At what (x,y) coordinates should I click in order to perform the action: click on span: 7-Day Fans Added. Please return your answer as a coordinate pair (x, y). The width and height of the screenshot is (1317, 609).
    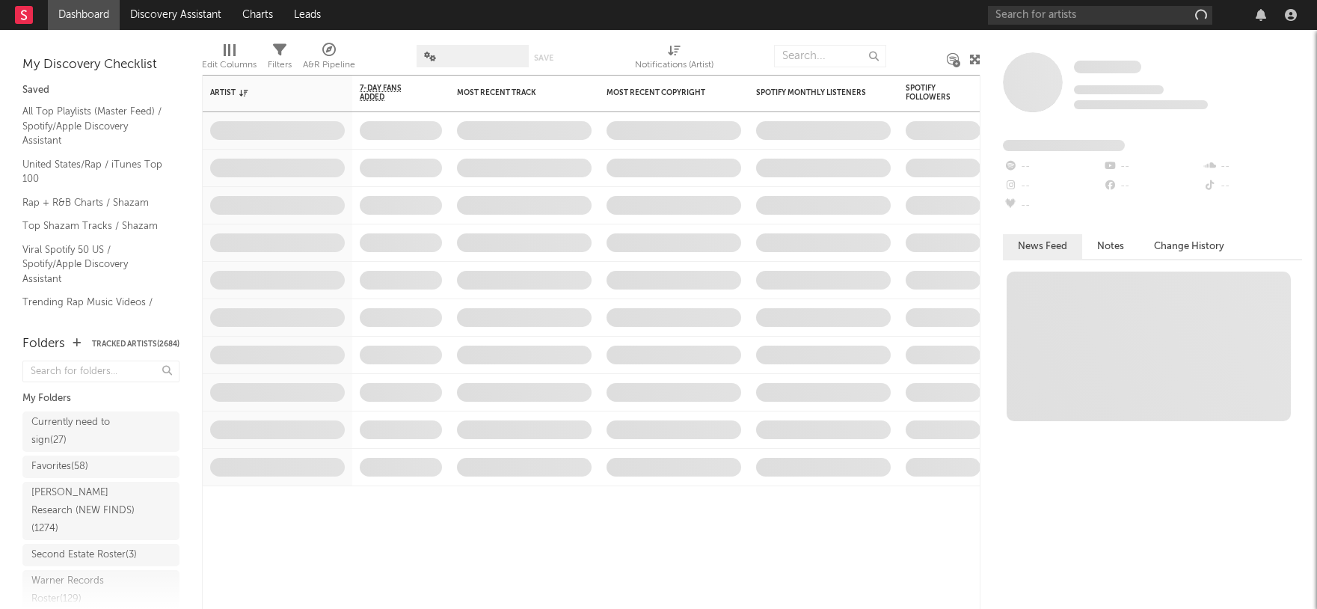
    Looking at the image, I should click on (390, 93).